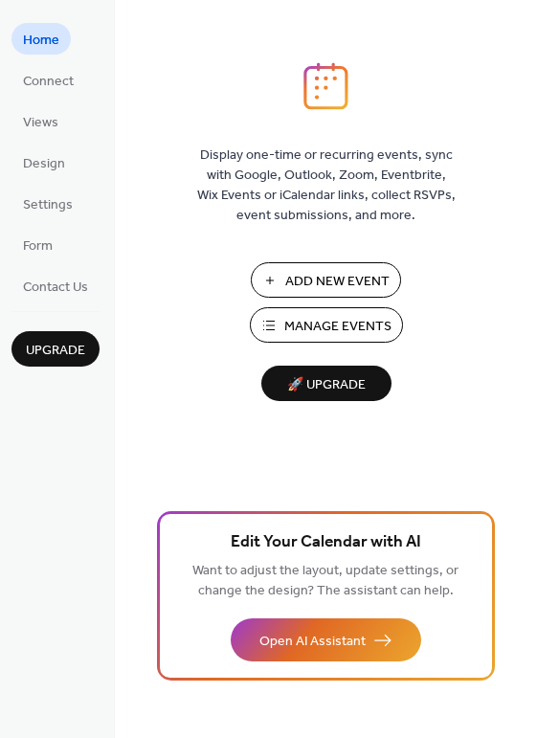 This screenshot has height=738, width=537. Describe the element at coordinates (44, 162) in the screenshot. I see `a: Design` at that location.